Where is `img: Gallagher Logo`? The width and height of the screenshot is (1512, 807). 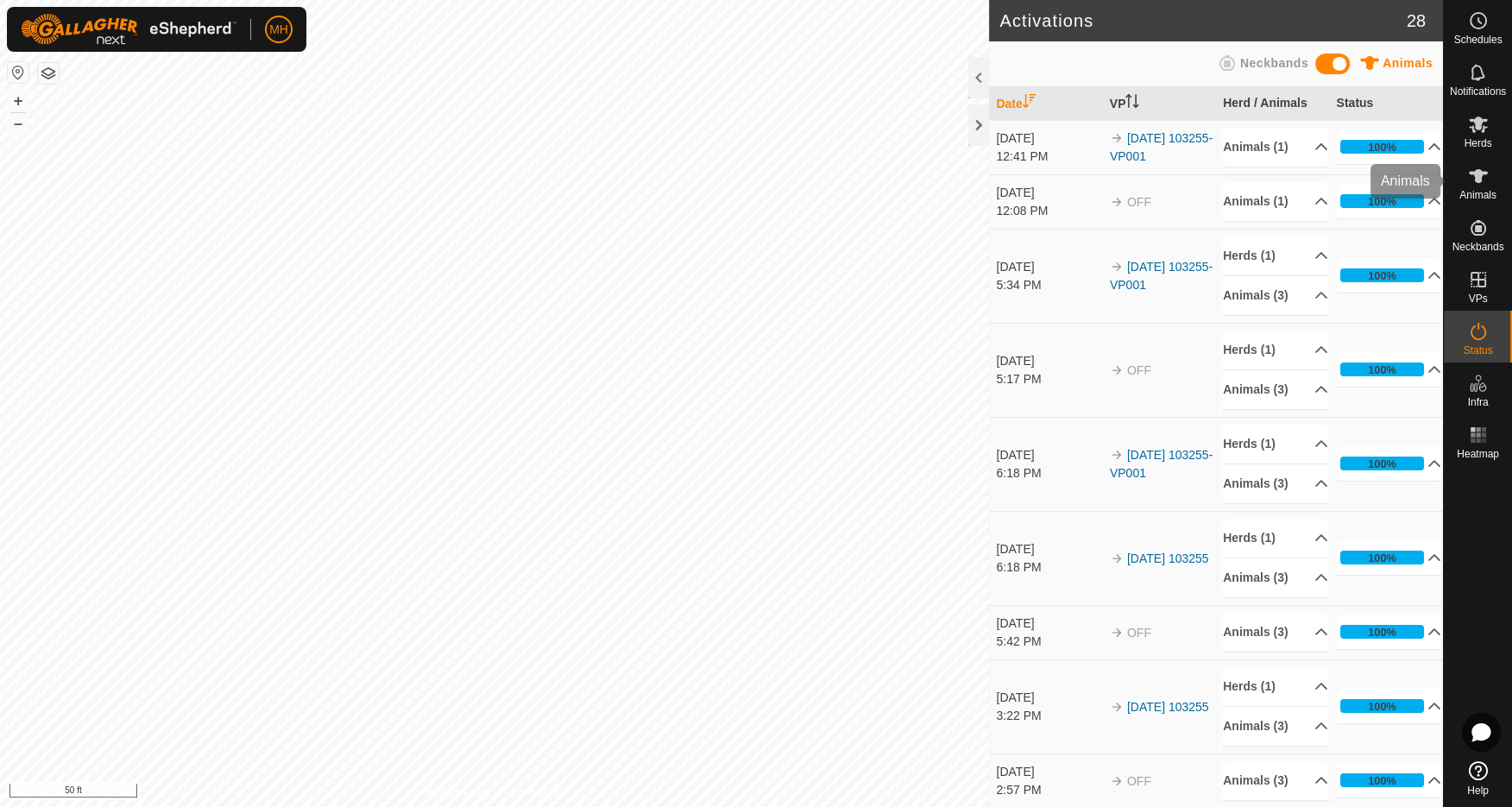 img: Gallagher Logo is located at coordinates (129, 29).